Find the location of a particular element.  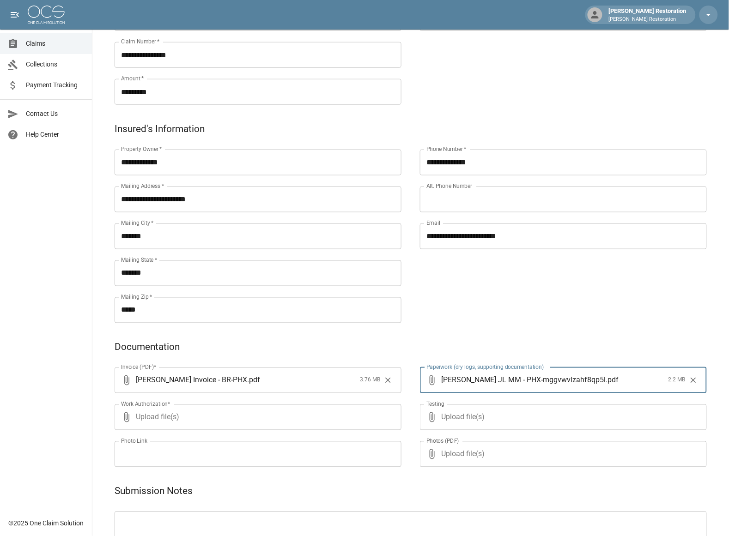

label: Mailing Zip is located at coordinates (137, 297).